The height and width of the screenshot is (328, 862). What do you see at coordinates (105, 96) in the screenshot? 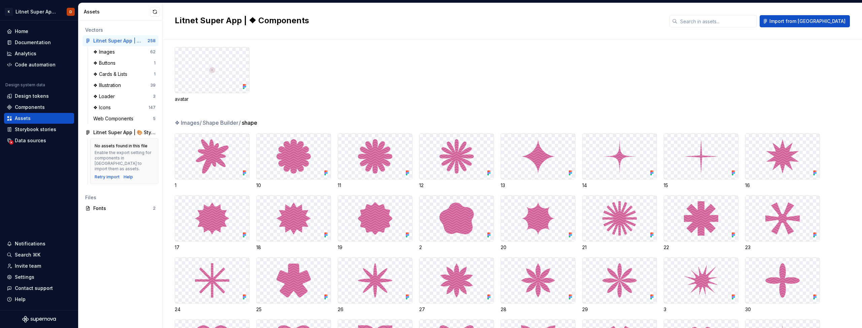
I see `div: ❖ Loader` at bounding box center [105, 96].